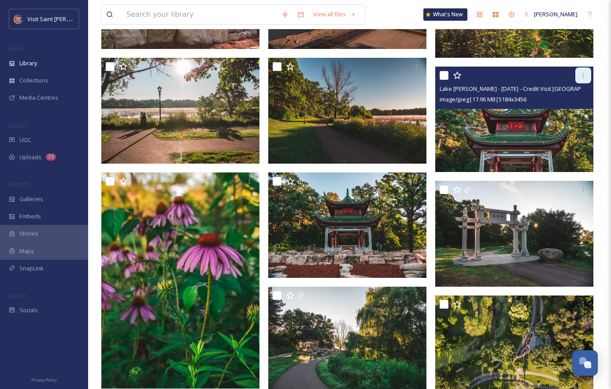 Image resolution: width=611 pixels, height=389 pixels. Describe the element at coordinates (31, 268) in the screenshot. I see `span: SnapLink` at that location.